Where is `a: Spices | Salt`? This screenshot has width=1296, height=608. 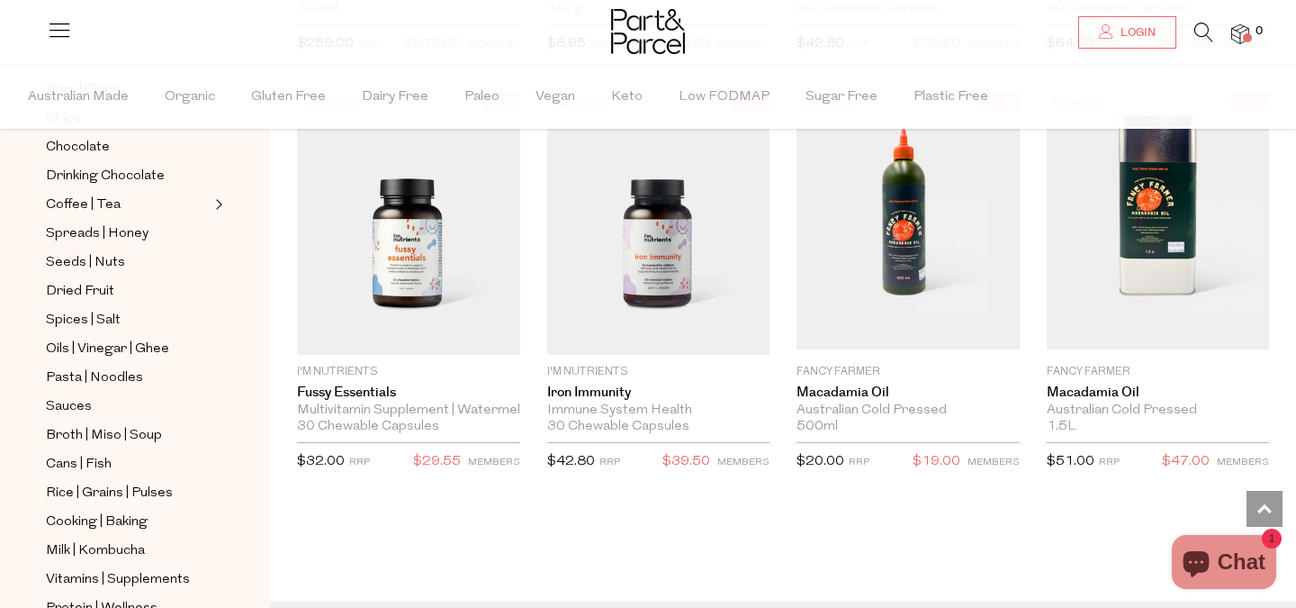 a: Spices | Salt is located at coordinates (128, 320).